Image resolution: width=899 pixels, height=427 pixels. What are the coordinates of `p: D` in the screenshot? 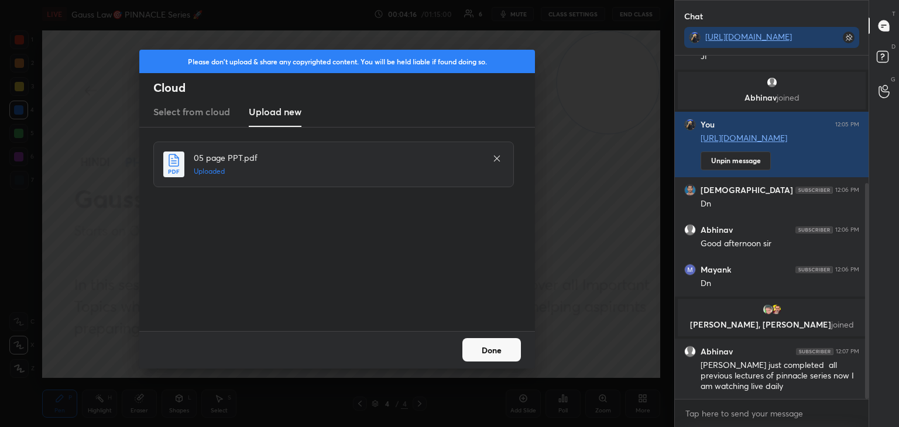 It's located at (893, 46).